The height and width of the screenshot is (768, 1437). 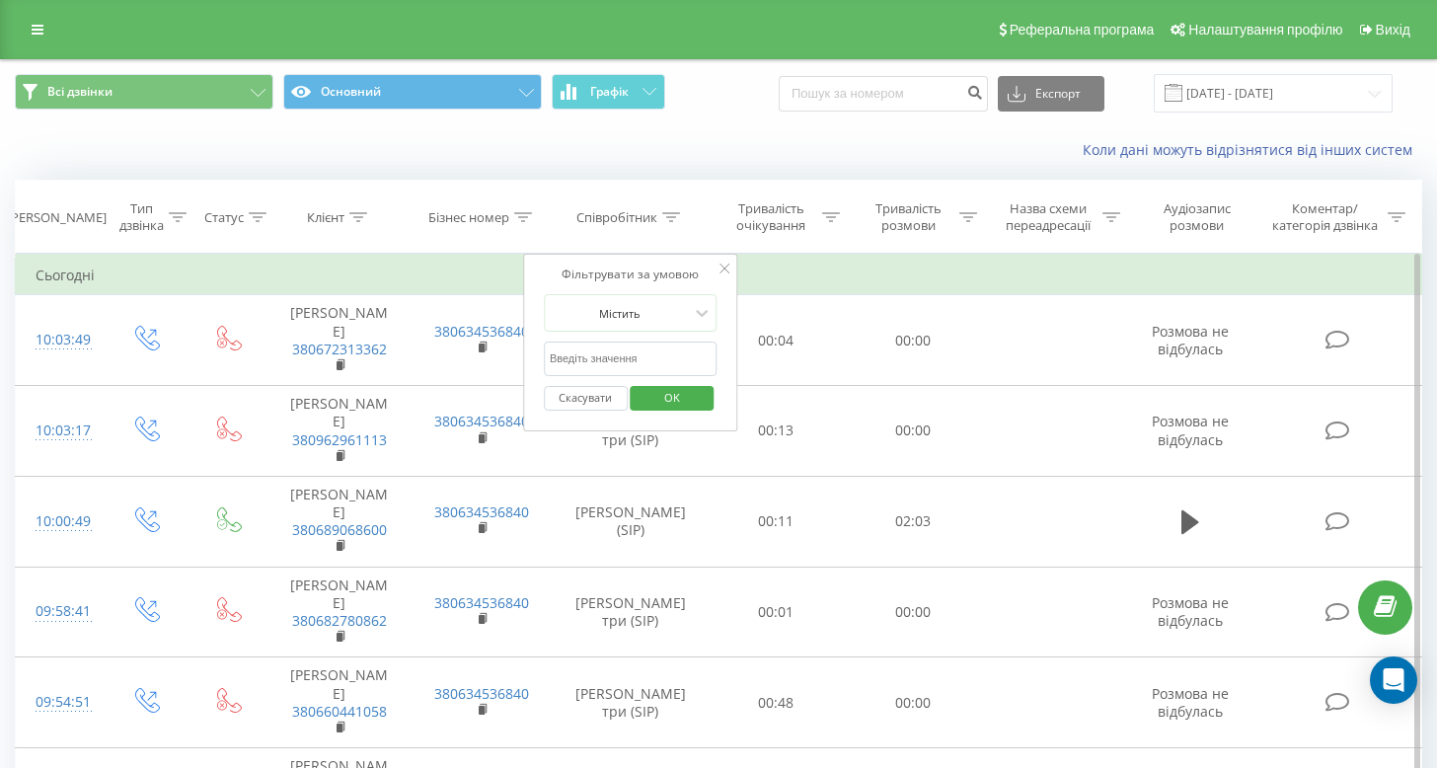 I want to click on div: Клієнт, so click(x=326, y=217).